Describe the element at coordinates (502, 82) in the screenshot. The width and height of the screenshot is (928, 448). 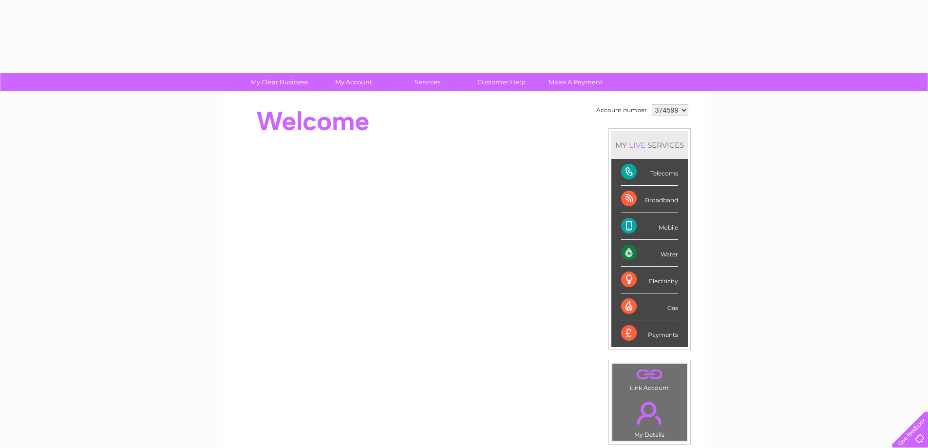
I see `a: Customer Help` at that location.